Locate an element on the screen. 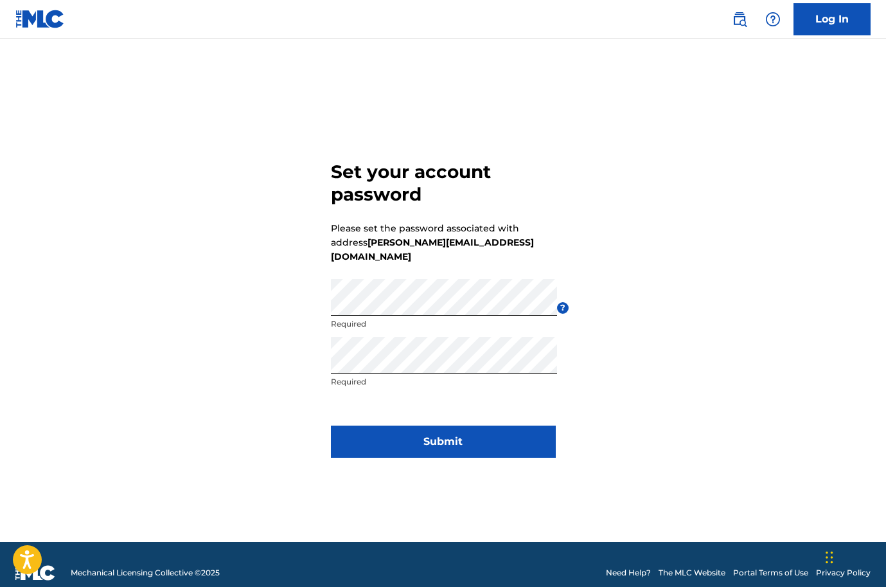 The image size is (886, 587). div: Drag is located at coordinates (830, 557).